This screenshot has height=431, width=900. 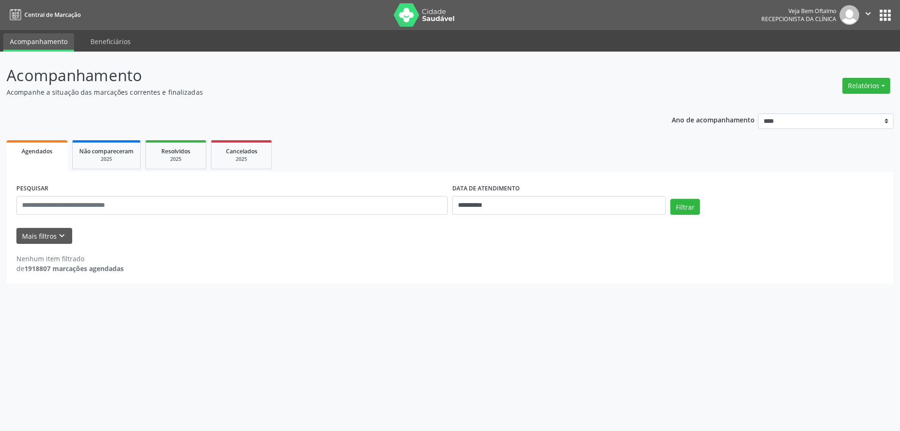 I want to click on div: de, so click(x=70, y=268).